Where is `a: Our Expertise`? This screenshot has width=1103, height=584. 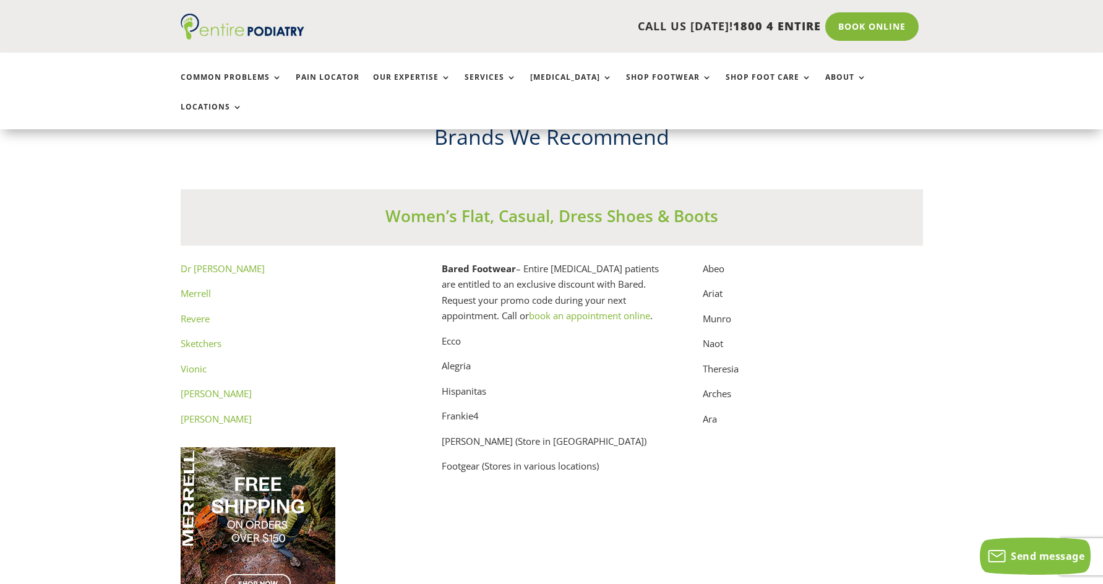 a: Our Expertise is located at coordinates (412, 86).